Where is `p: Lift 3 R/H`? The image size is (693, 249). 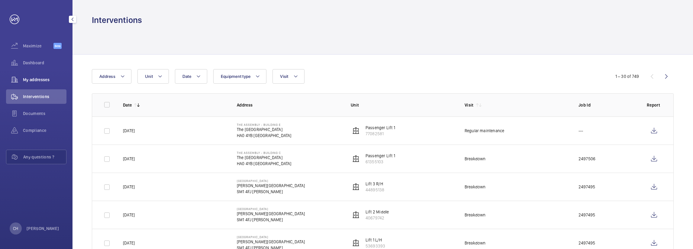 p: Lift 3 R/H is located at coordinates (375, 184).